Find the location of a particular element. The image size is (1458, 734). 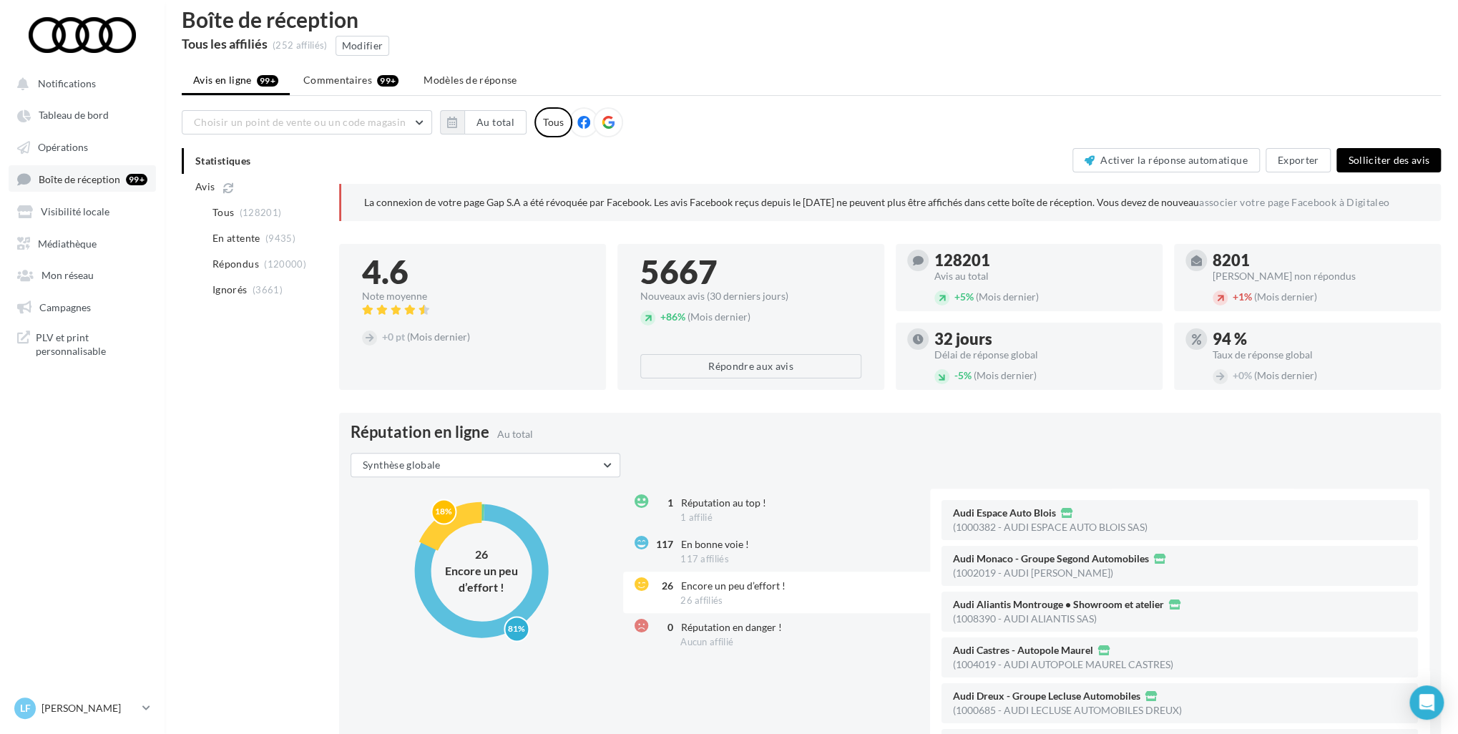

div: 32 jours is located at coordinates (1042, 339).